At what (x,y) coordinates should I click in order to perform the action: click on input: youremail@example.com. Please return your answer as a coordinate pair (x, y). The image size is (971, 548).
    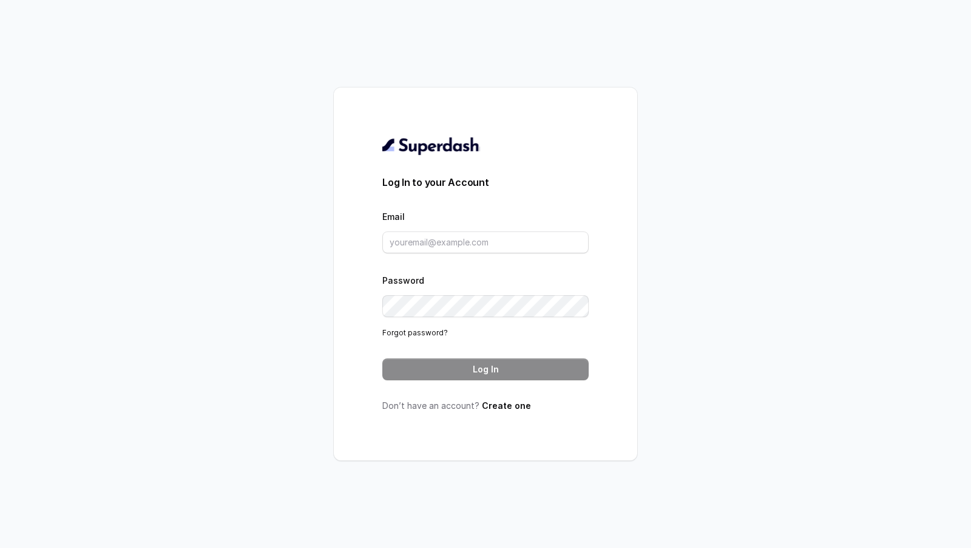
    Looking at the image, I should click on (486, 242).